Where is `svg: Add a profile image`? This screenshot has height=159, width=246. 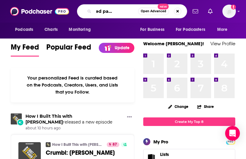 svg: Add a profile image is located at coordinates (233, 7).